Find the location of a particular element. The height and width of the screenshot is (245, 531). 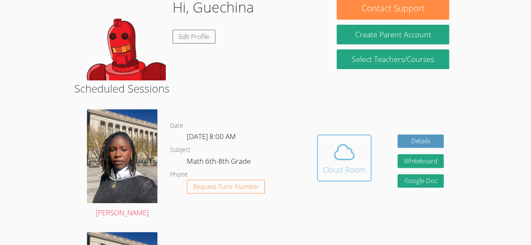

button: Cloud Room is located at coordinates (344, 158).